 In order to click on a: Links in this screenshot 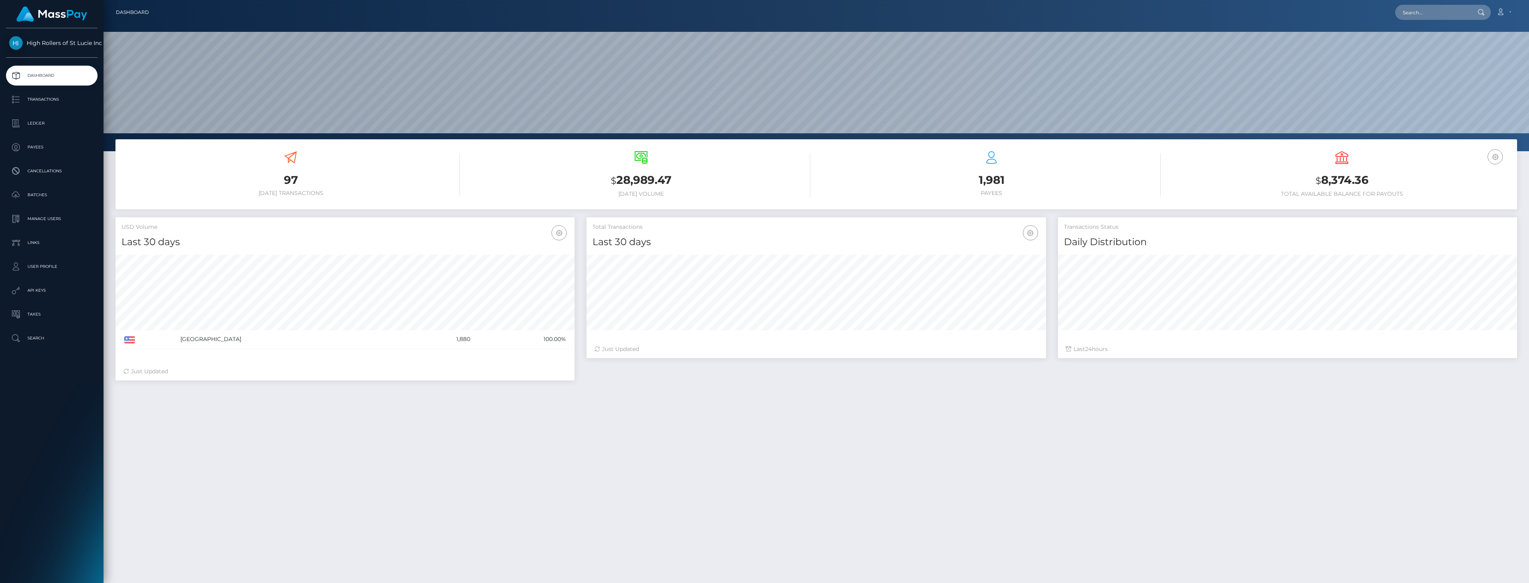, I will do `click(52, 243)`.